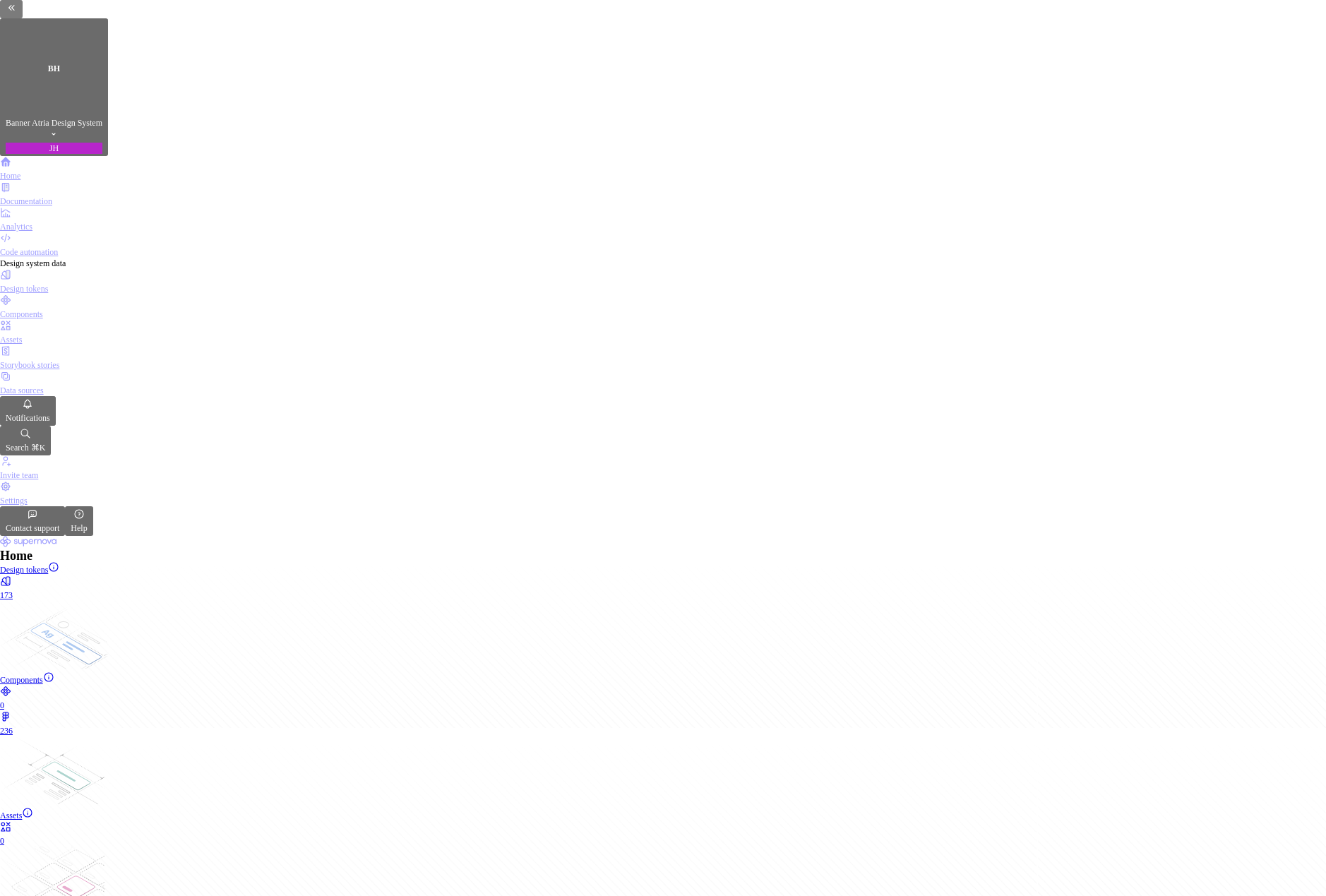 The width and height of the screenshot is (1326, 896). What do you see at coordinates (53, 123) in the screenshot?
I see `div: Banner Atria Design System` at bounding box center [53, 123].